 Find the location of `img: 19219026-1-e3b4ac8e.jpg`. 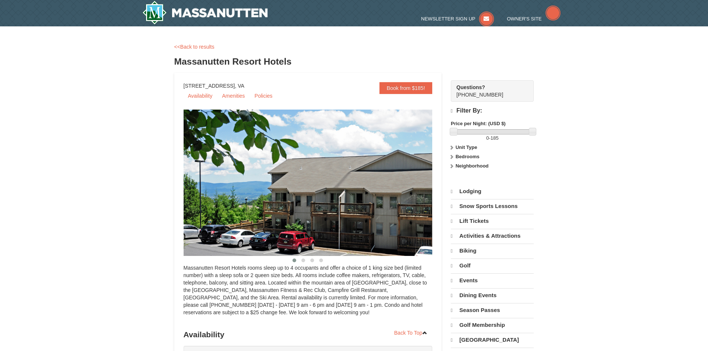

img: 19219026-1-e3b4ac8e.jpg is located at coordinates (317, 183).